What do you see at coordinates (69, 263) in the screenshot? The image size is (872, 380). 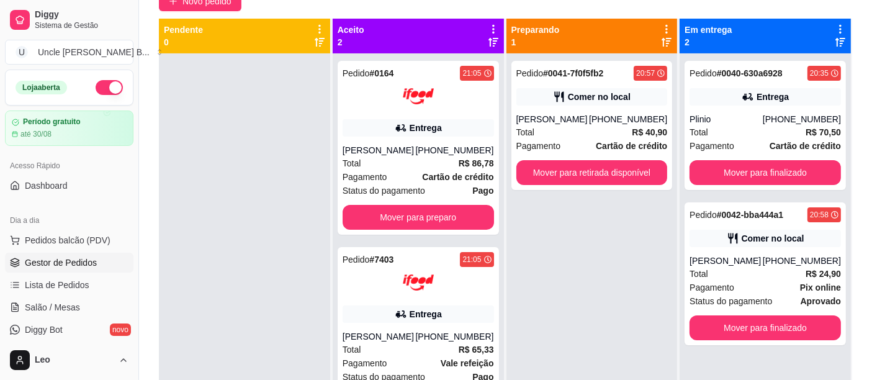 I see `a: Gestor de Pedidos` at bounding box center [69, 263].